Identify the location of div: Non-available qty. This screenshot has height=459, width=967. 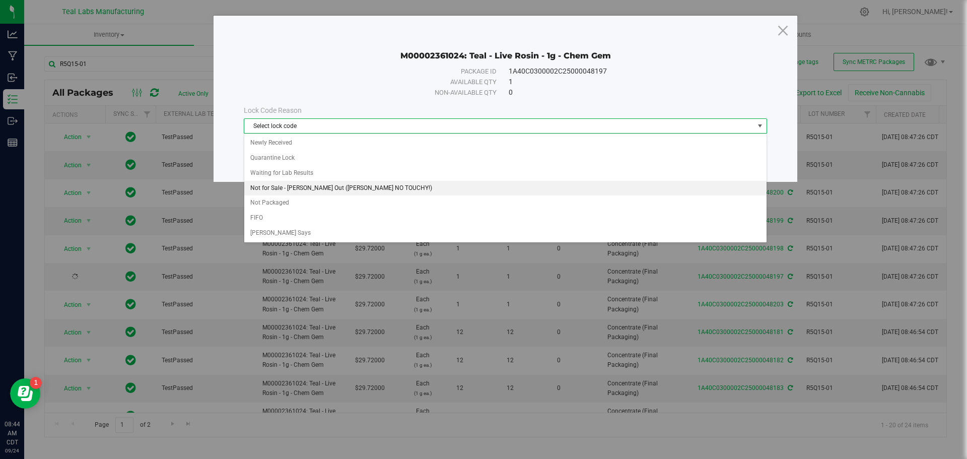
(381, 93).